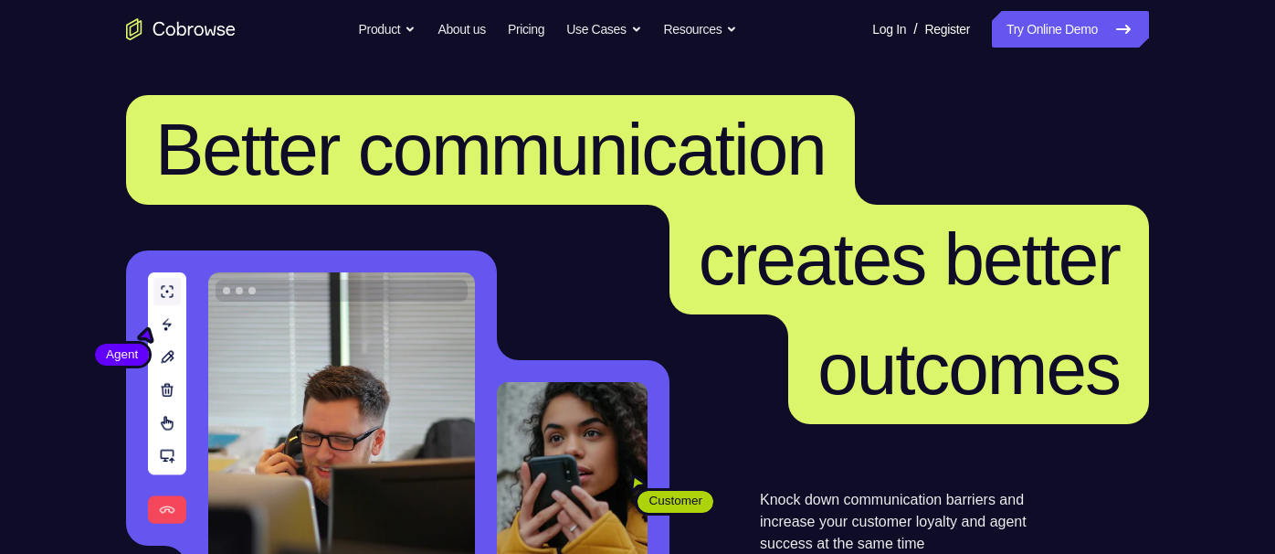 Image resolution: width=1275 pixels, height=554 pixels. I want to click on span: Better communication, so click(491, 149).